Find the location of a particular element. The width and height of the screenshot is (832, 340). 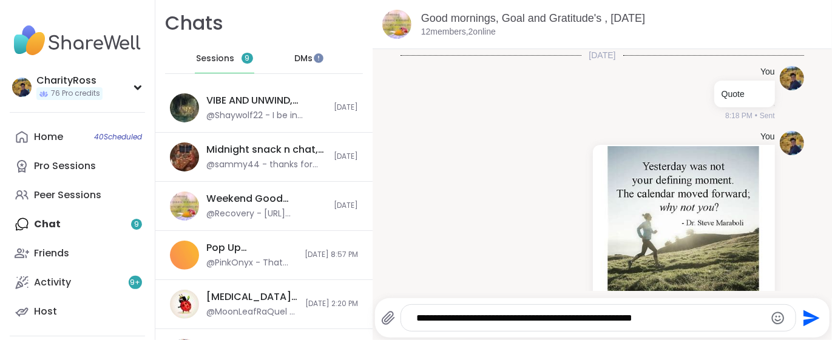

a: Host is located at coordinates (77, 312).